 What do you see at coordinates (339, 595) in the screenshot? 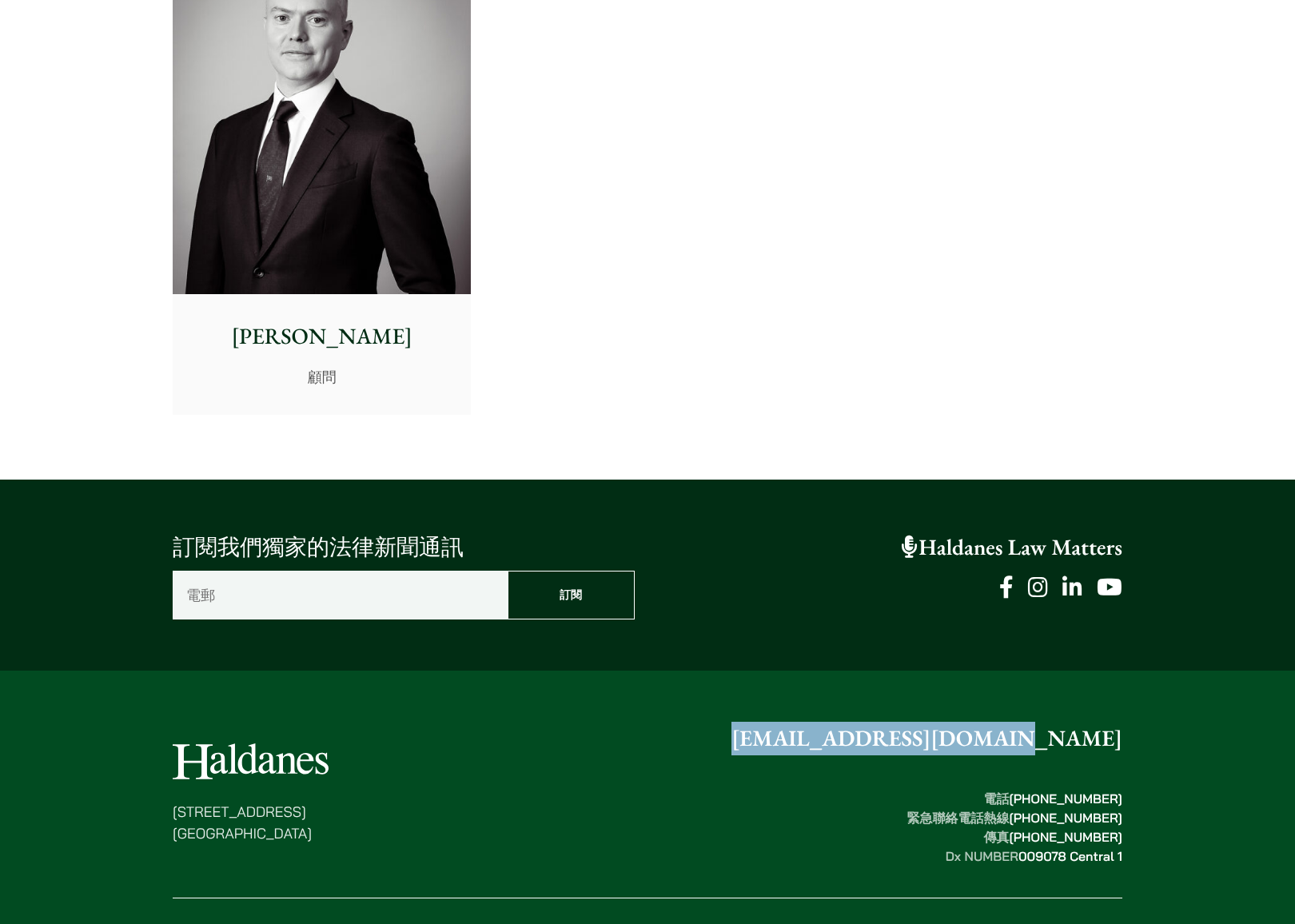
I see `input: 電郵` at bounding box center [339, 595].